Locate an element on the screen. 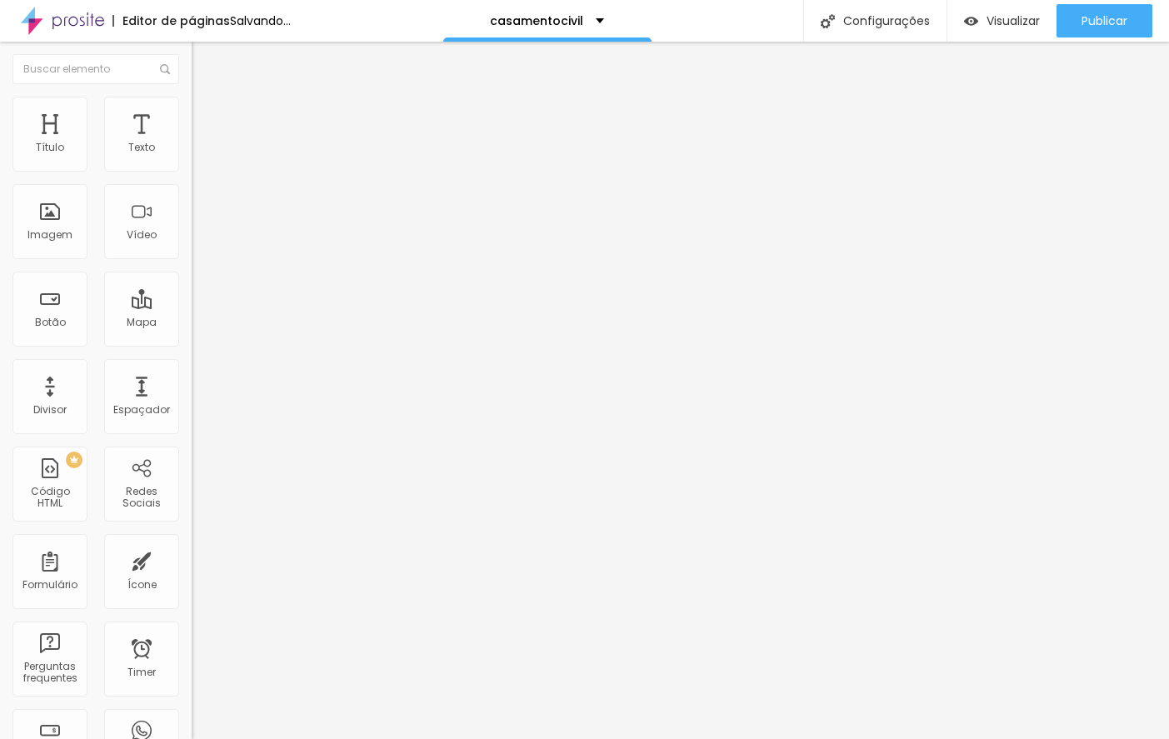 The width and height of the screenshot is (1169, 739). div: Divisor is located at coordinates (50, 410).